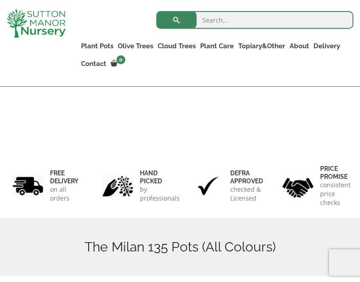 The width and height of the screenshot is (360, 282). I want to click on img: 2.jpg, so click(118, 186).